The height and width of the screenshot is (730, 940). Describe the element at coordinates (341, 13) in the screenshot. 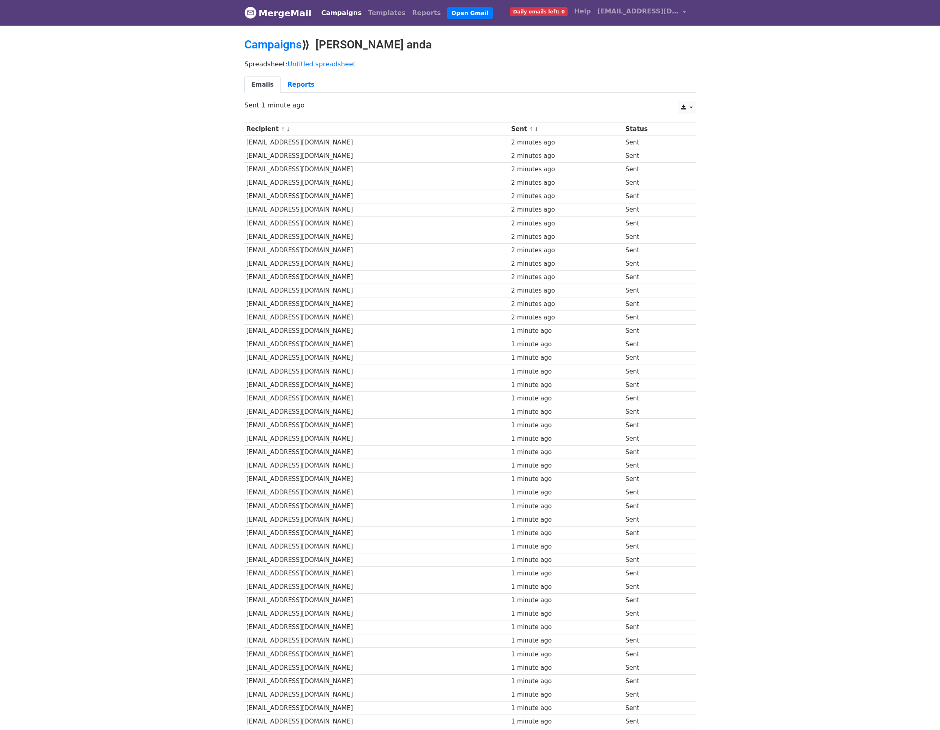

I see `a: Campaigns` at that location.